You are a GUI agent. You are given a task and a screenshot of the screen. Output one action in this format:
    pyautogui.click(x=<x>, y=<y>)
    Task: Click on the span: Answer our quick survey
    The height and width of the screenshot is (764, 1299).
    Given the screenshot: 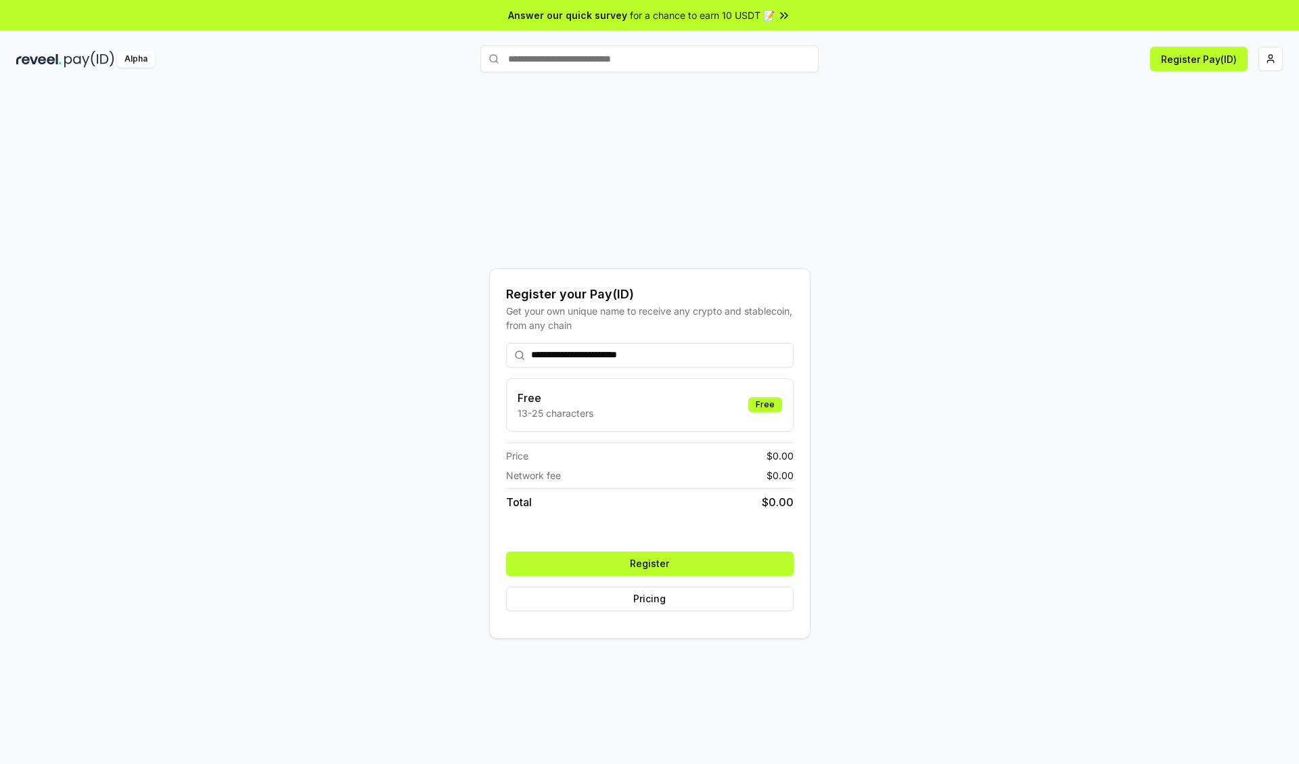 What is the action you would take?
    pyautogui.click(x=568, y=15)
    